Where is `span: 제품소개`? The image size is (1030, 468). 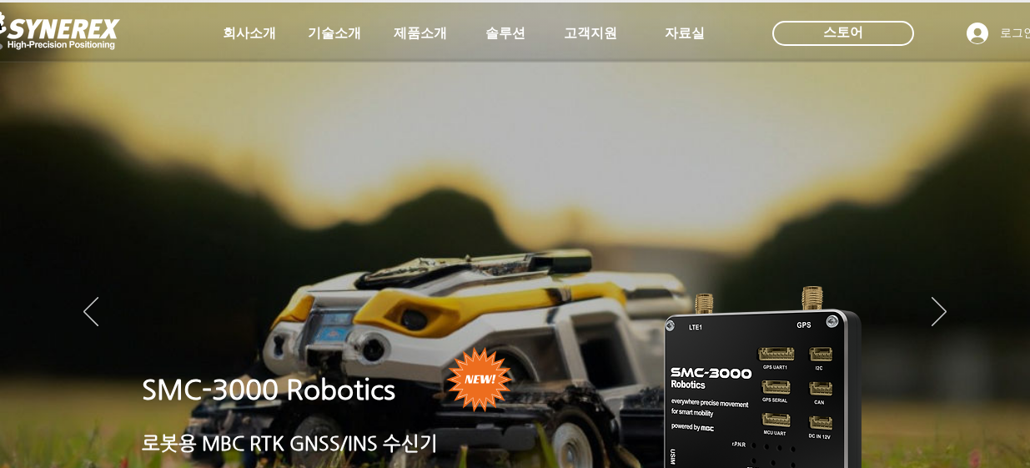 span: 제품소개 is located at coordinates (420, 33).